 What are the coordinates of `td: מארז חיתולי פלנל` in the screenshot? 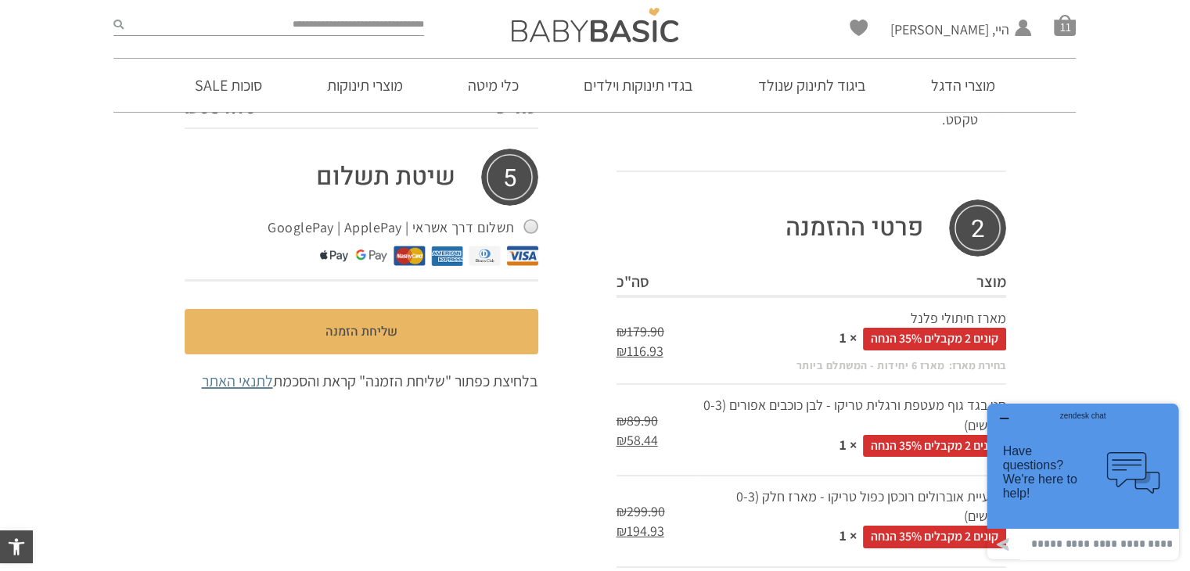 It's located at (852, 340).